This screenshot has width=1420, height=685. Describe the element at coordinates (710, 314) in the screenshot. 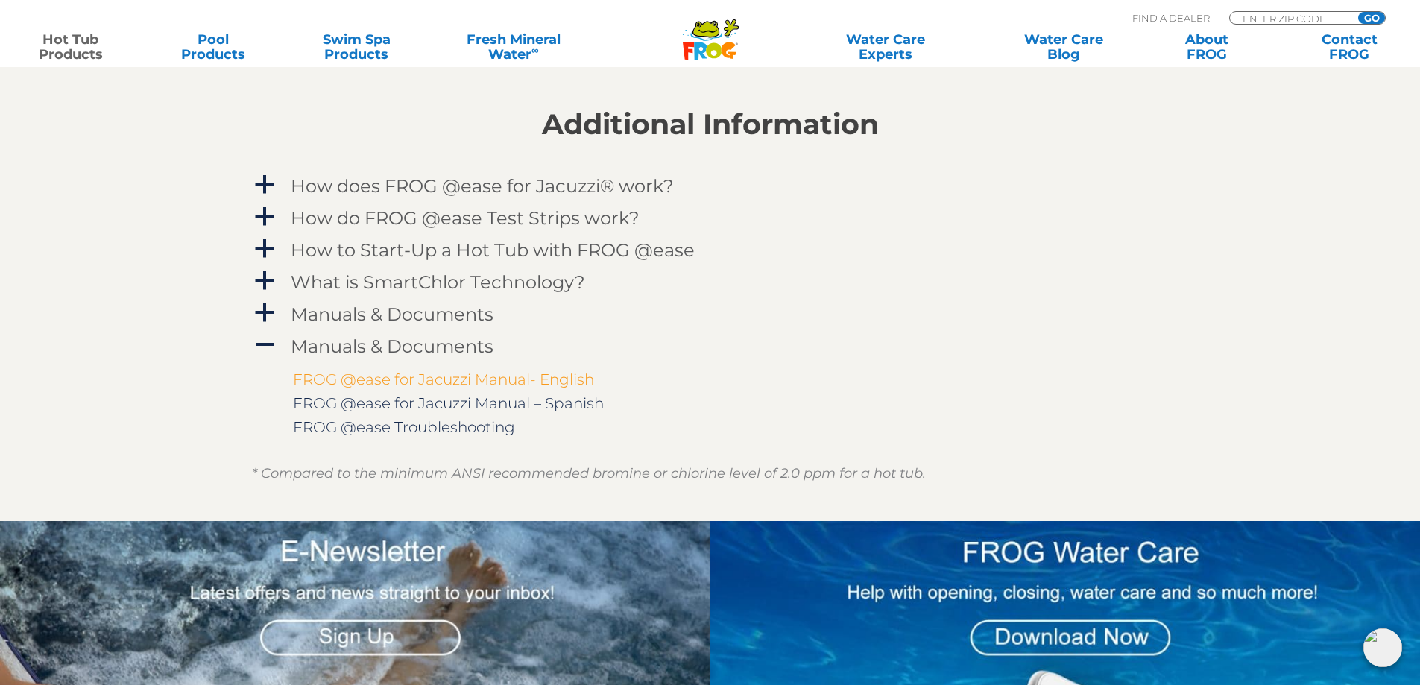

I see `a: a Manuals & Documents` at that location.